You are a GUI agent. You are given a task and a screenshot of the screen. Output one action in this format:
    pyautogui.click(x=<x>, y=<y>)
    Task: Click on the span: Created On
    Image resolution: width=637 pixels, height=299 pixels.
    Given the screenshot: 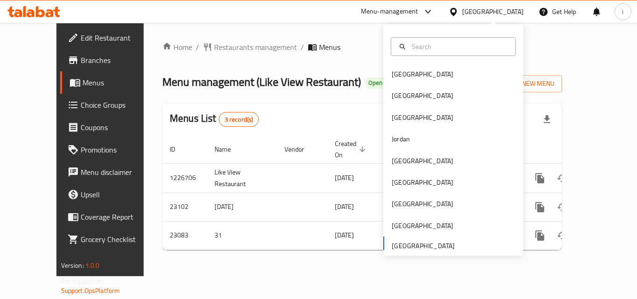 What is the action you would take?
    pyautogui.click(x=352, y=149)
    